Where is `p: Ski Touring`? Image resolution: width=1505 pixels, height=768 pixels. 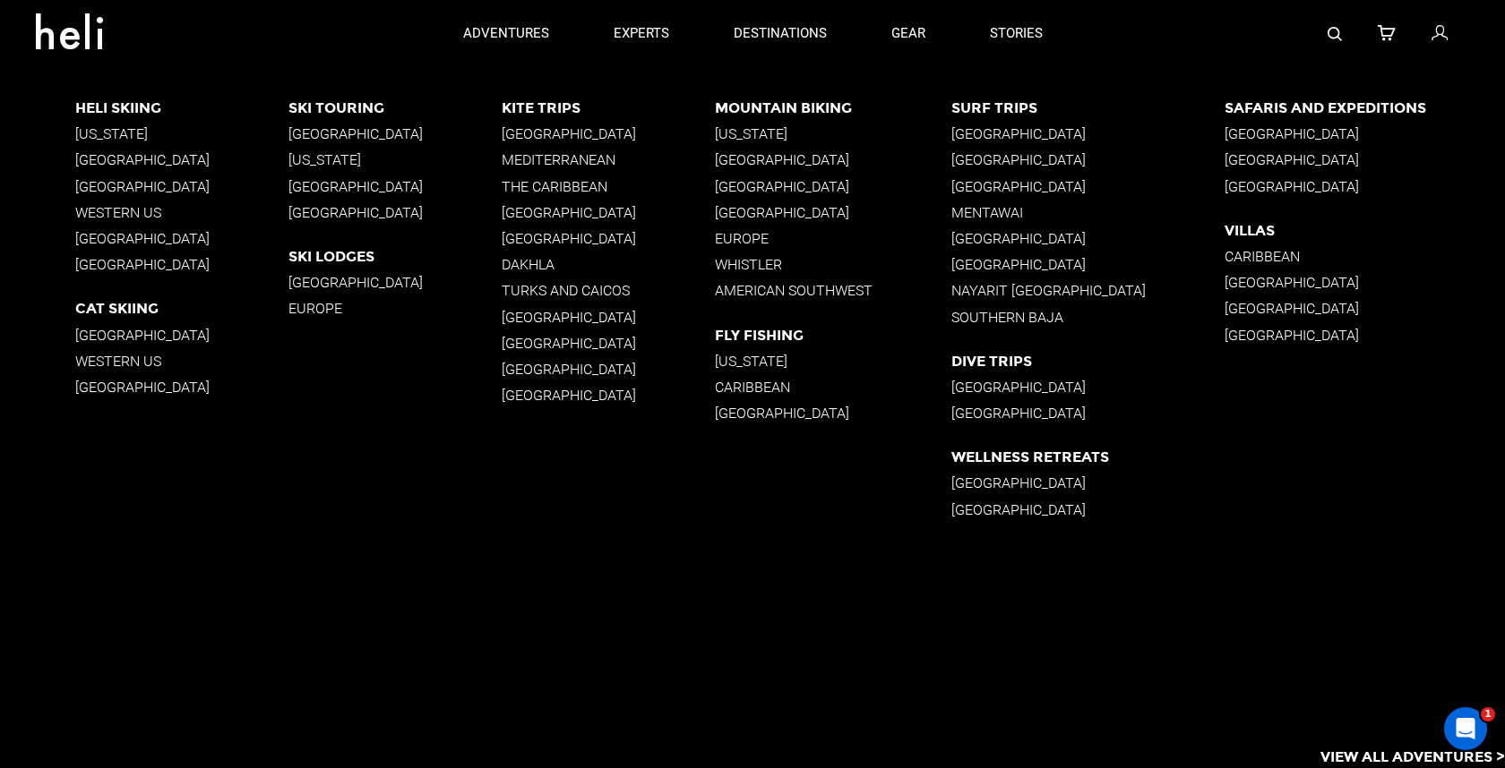 p: Ski Touring is located at coordinates (395, 107).